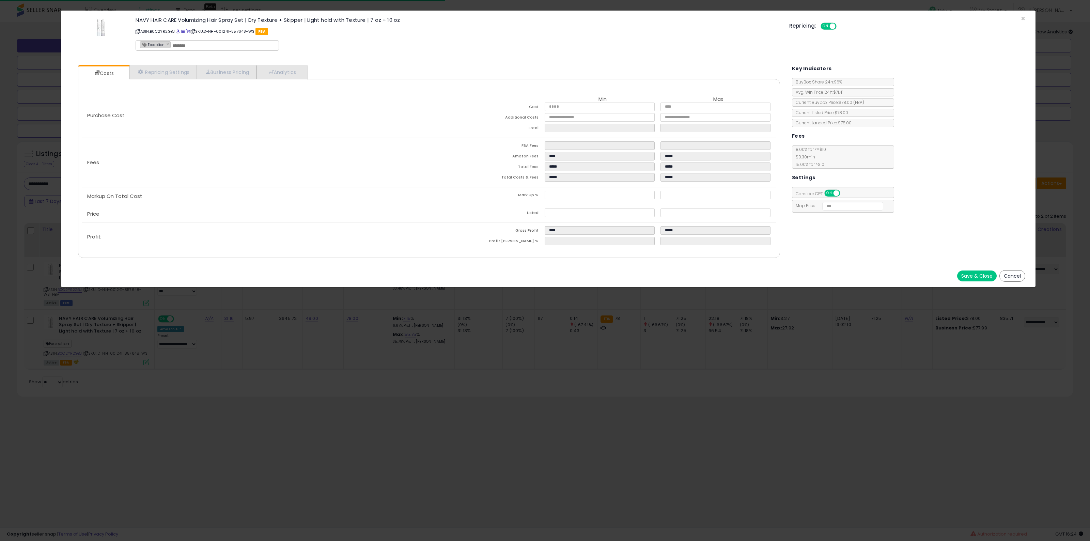 The width and height of the screenshot is (1090, 541). What do you see at coordinates (101, 28) in the screenshot?
I see `img: 31X1-7c0eML._SL60_.jpg` at bounding box center [101, 28].